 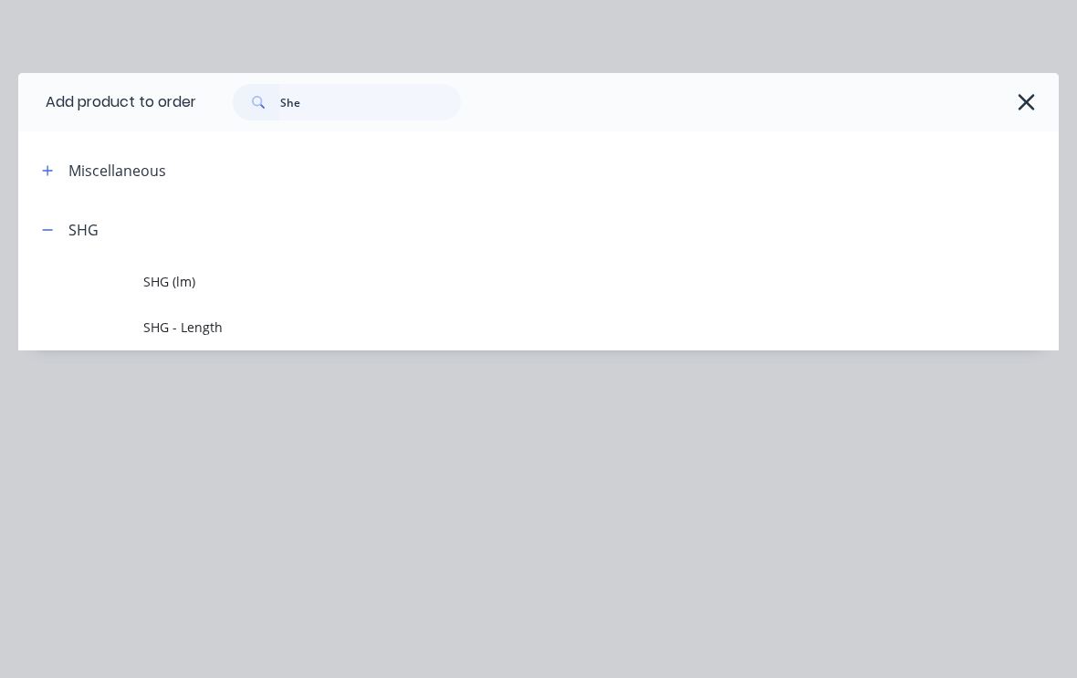 I want to click on span: SHG (lm), so click(x=509, y=281).